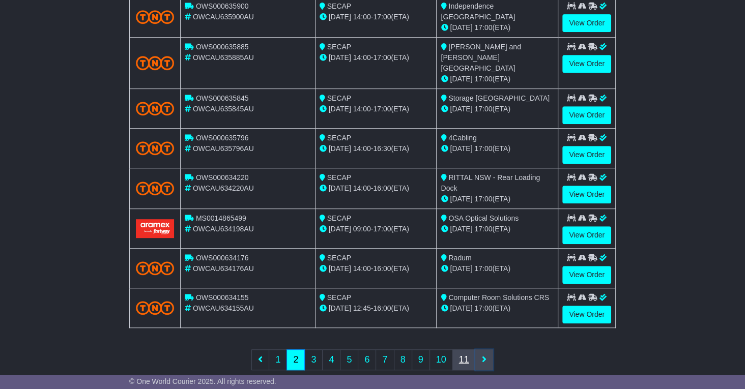  Describe the element at coordinates (155, 228) in the screenshot. I see `img: Aramex.png` at that location.